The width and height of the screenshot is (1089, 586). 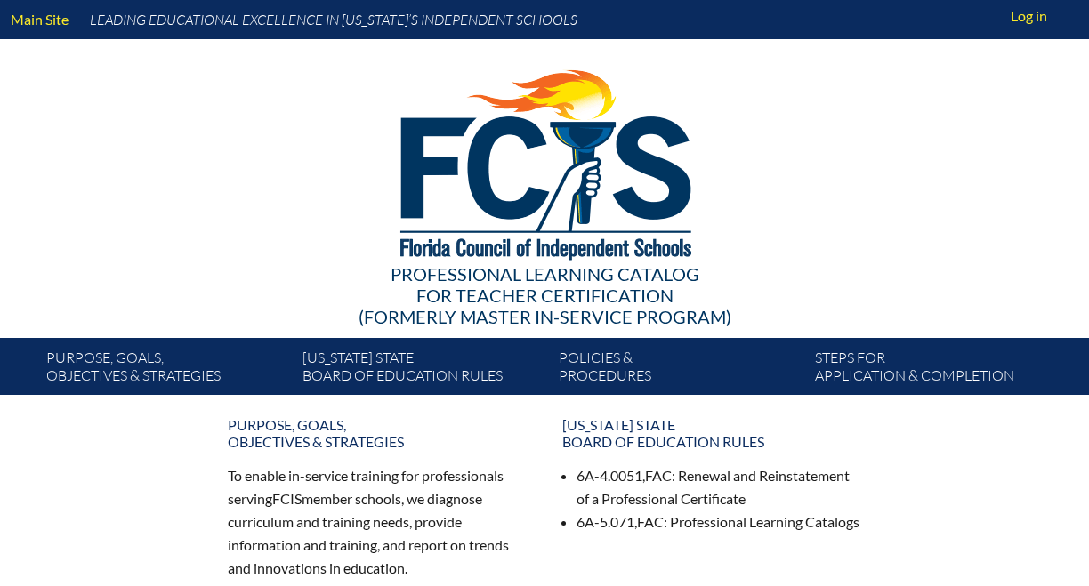 What do you see at coordinates (39, 19) in the screenshot?
I see `a: Main Site` at bounding box center [39, 19].